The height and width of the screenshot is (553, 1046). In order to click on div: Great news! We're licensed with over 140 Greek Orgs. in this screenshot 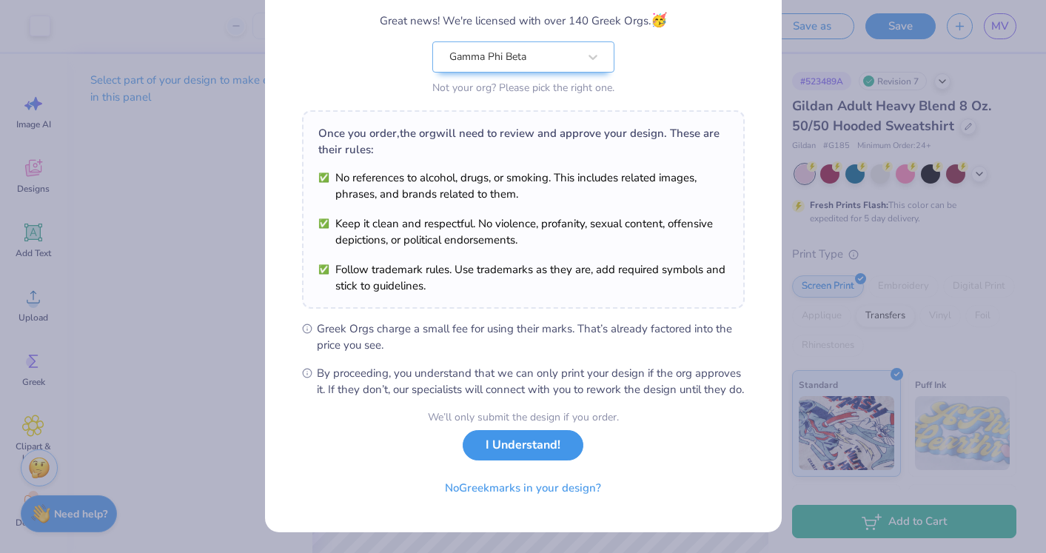, I will do `click(524, 20)`.